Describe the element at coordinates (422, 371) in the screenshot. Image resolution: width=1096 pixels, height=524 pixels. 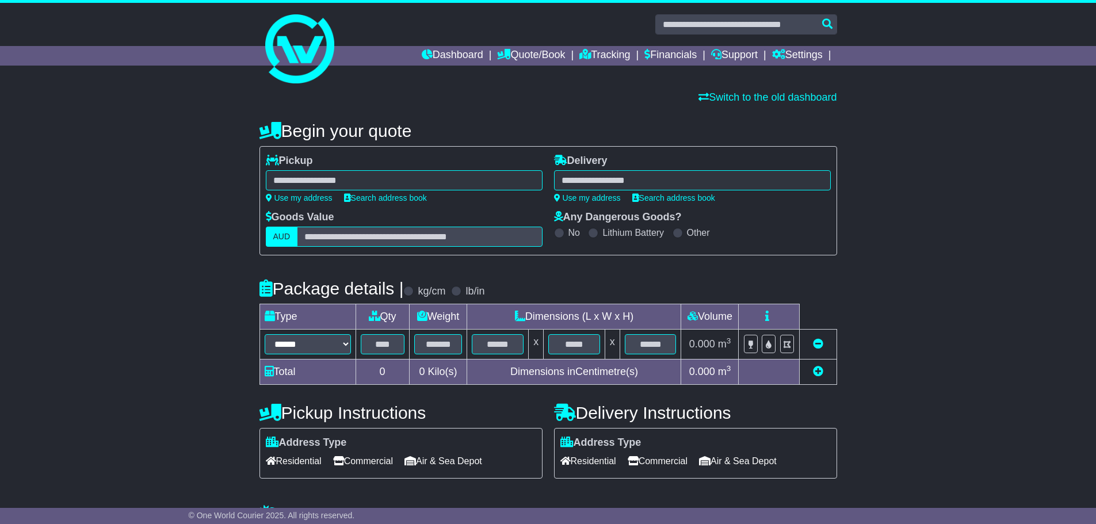
I see `span: 0` at that location.